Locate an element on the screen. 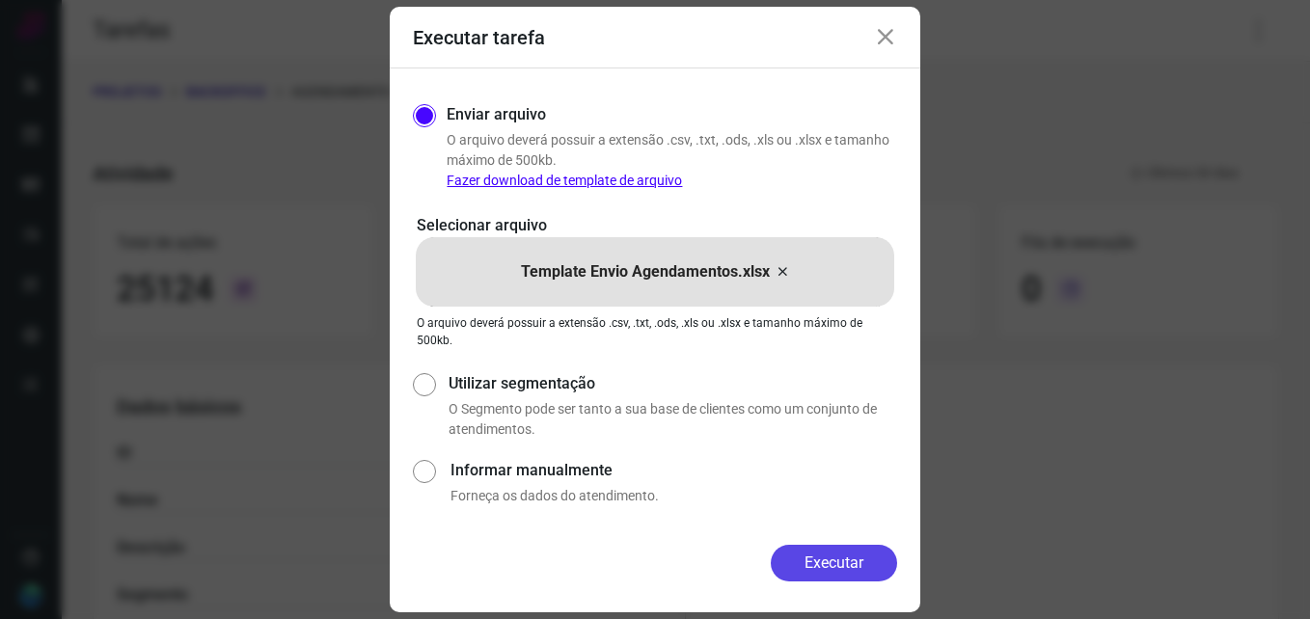  h3: Executar tarefa is located at coordinates (478, 38).